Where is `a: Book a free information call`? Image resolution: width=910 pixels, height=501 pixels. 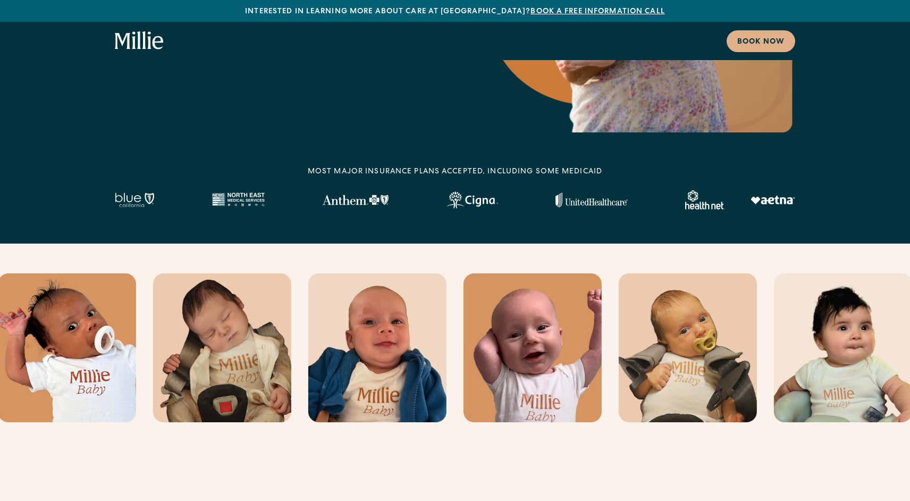
a: Book a free information call is located at coordinates (597, 12).